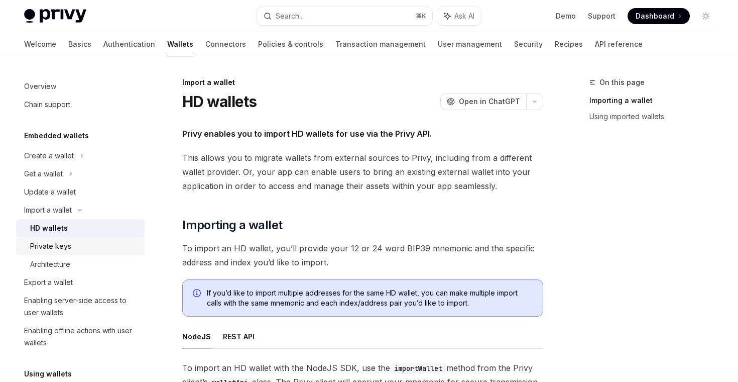 This screenshot has height=382, width=738. What do you see at coordinates (80, 228) in the screenshot?
I see `a: HD wallets` at bounding box center [80, 228].